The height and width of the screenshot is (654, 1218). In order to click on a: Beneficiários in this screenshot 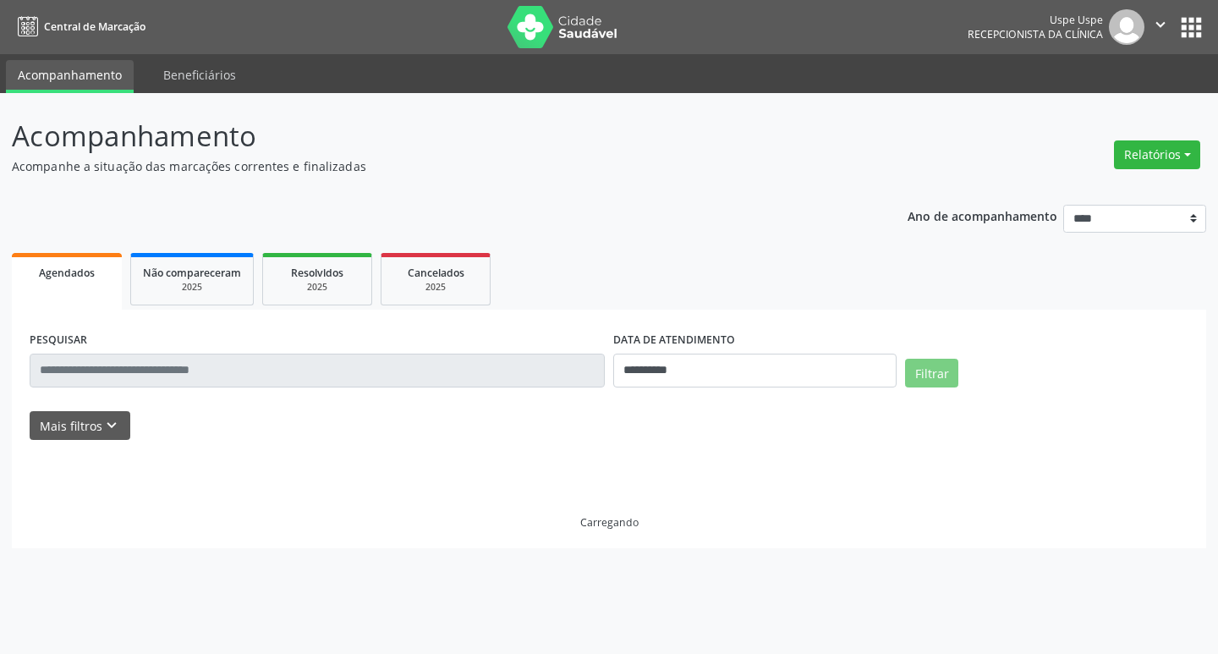, I will do `click(200, 74)`.